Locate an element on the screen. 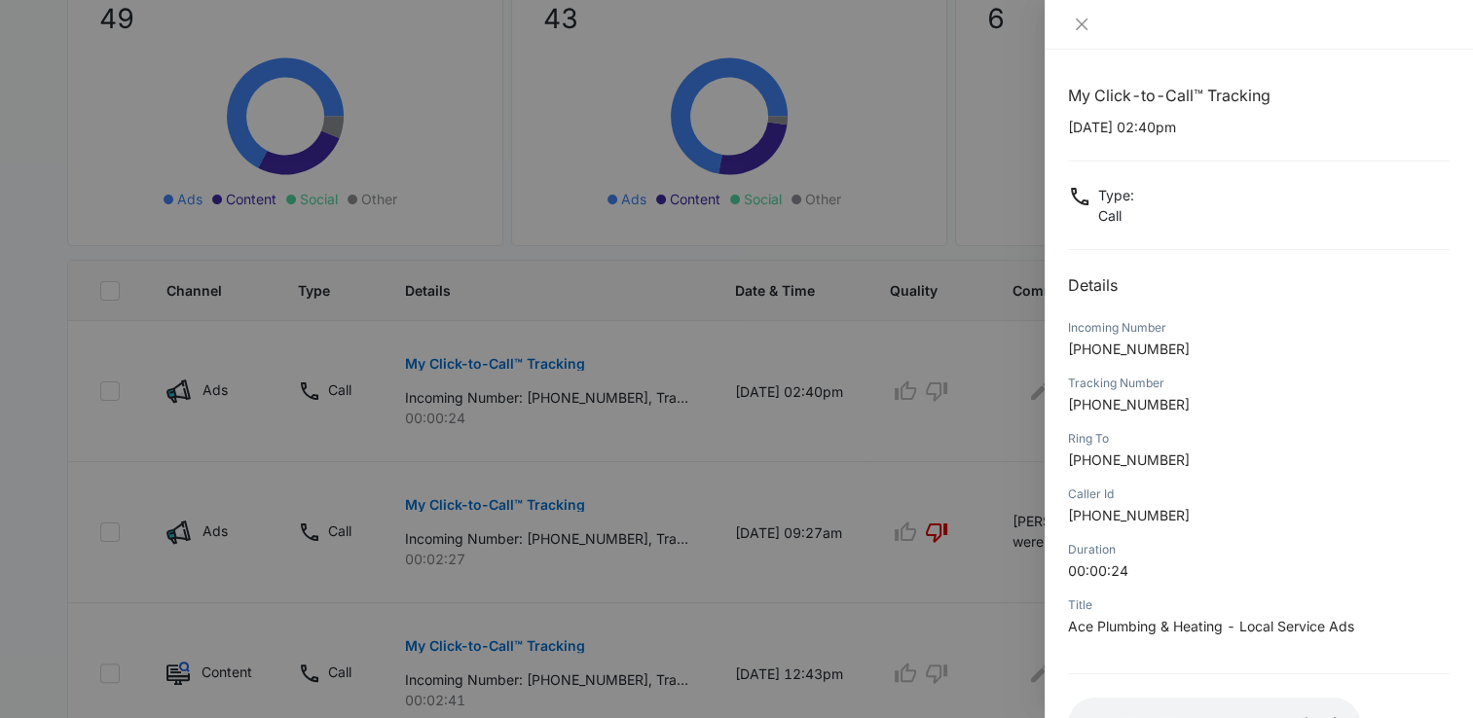  div: Incoming Number is located at coordinates (1258, 328).